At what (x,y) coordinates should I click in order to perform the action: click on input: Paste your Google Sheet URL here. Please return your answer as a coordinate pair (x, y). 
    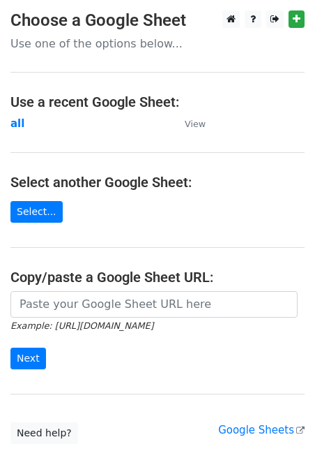
    Looking at the image, I should click on (154, 304).